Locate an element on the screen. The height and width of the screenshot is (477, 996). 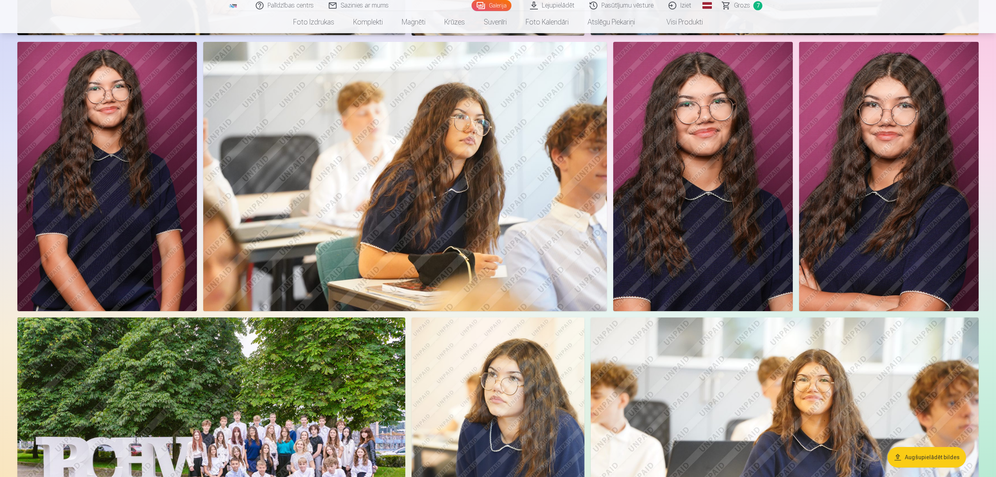
img: /fa1 is located at coordinates (233, 6).